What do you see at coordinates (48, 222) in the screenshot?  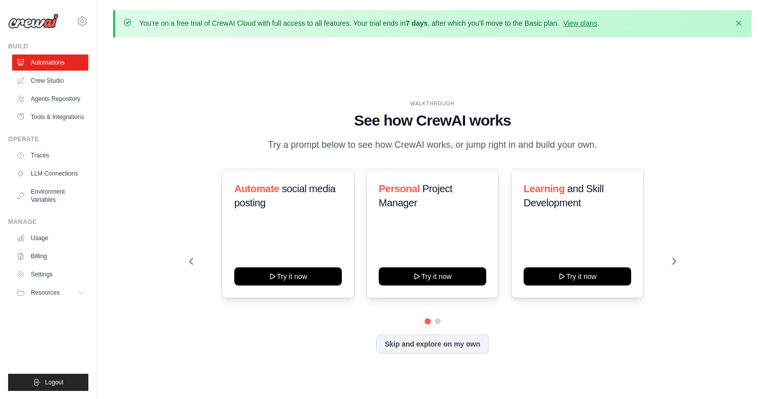 I see `div: Manage` at bounding box center [48, 222].